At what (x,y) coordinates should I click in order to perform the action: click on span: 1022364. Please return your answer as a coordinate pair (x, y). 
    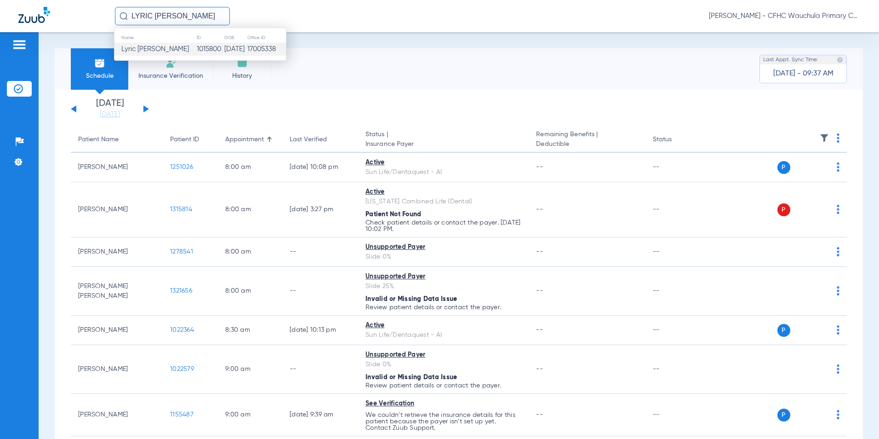
    Looking at the image, I should click on (182, 330).